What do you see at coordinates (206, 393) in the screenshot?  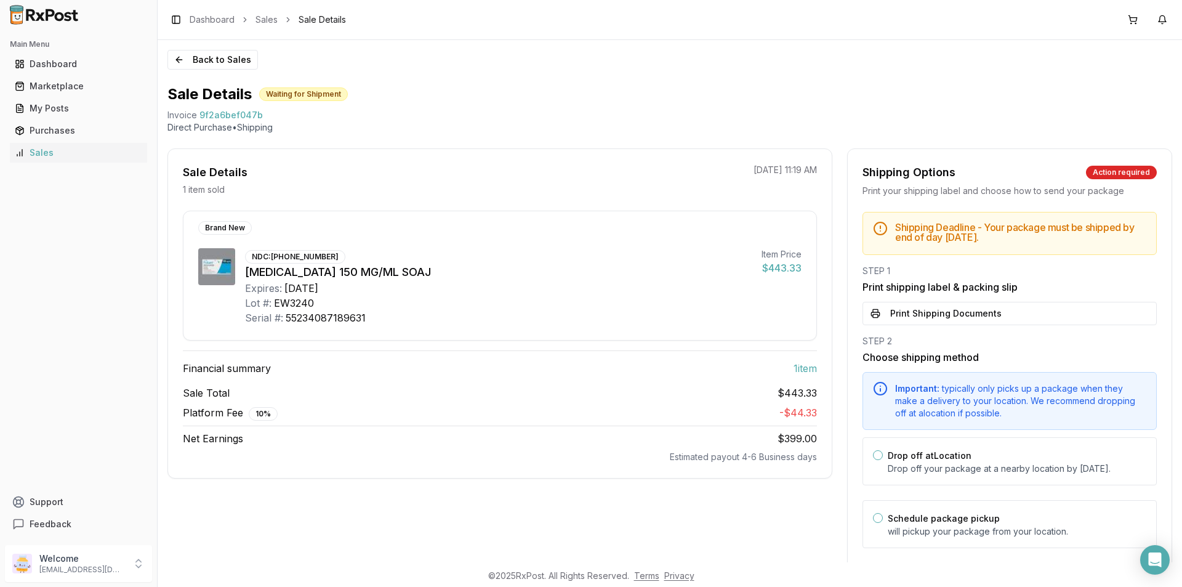 I see `span: Sale Total` at bounding box center [206, 393].